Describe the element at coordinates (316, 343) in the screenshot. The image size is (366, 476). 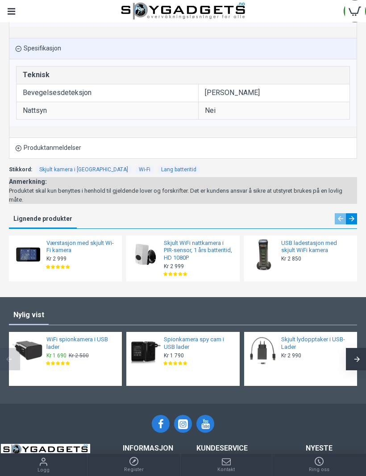
I see `a: Skjult lydopptaker i USB-Lader` at that location.